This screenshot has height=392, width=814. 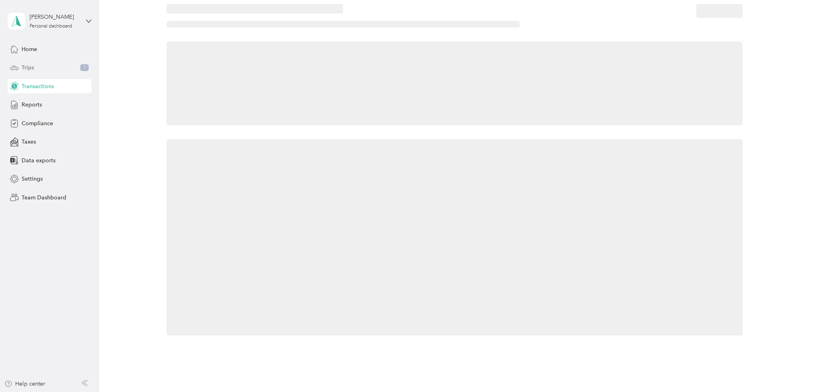 What do you see at coordinates (38, 160) in the screenshot?
I see `span: Data exports` at bounding box center [38, 160].